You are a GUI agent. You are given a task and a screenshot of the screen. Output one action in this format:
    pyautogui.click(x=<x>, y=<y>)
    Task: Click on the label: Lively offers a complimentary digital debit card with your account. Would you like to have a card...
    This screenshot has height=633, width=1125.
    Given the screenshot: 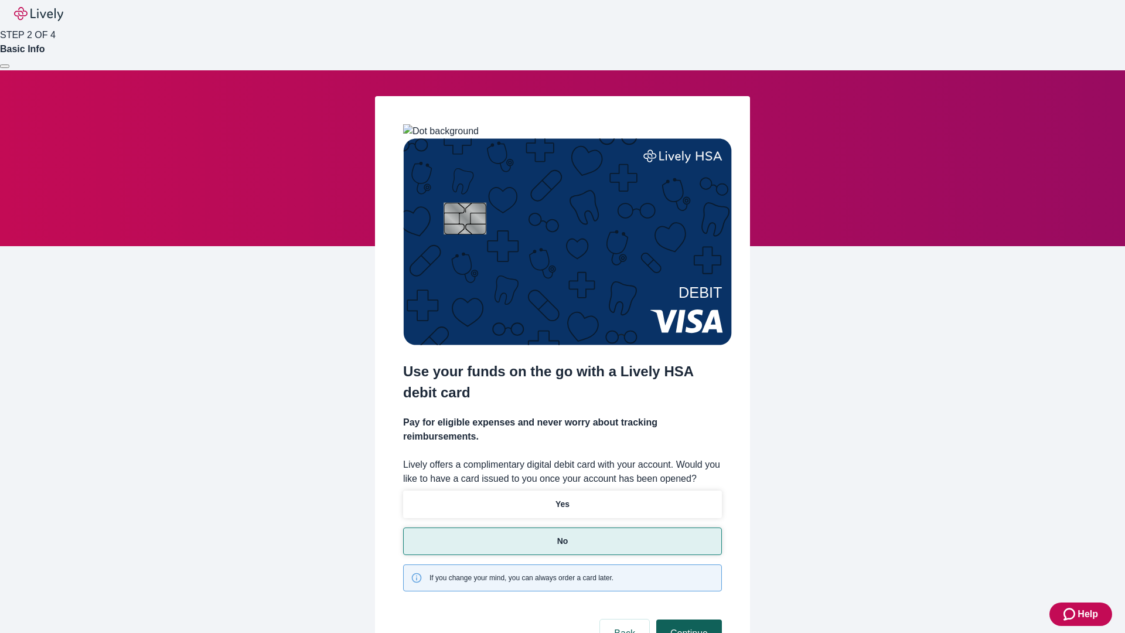 What is the action you would take?
    pyautogui.click(x=563, y=472)
    